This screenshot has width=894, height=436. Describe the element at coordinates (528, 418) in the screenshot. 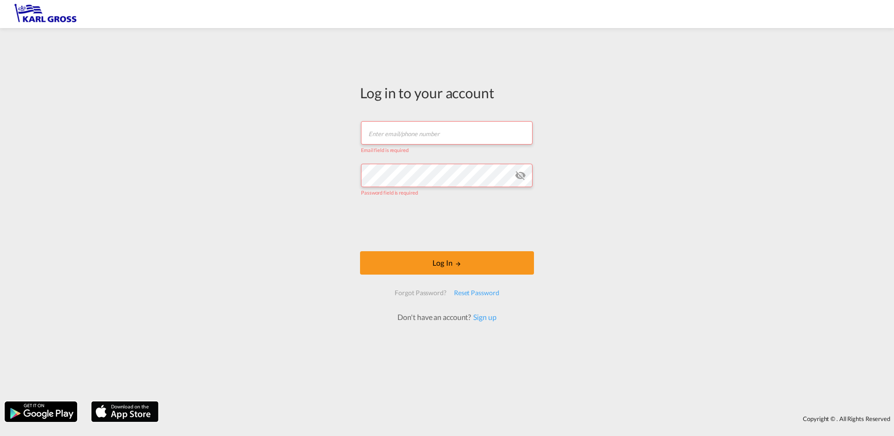

I see `div: Copyright © . All Rights Reserved` at that location.